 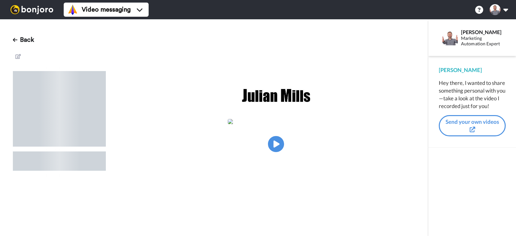 What do you see at coordinates (472, 126) in the screenshot?
I see `button: Send your own videos` at bounding box center [472, 126].